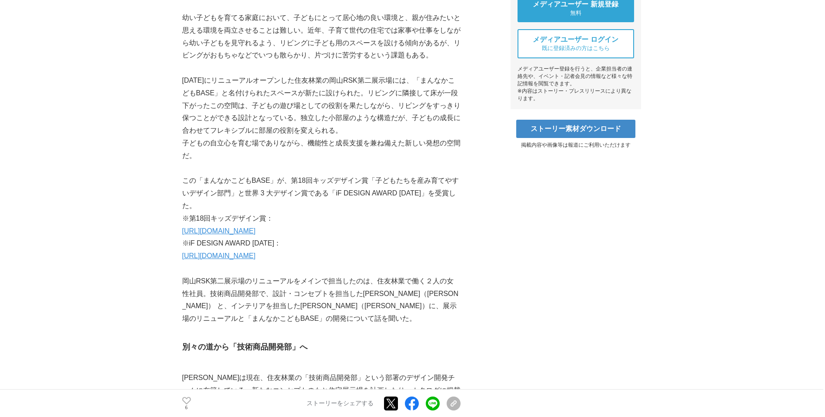 The image size is (825, 417). I want to click on p: 6, so click(187, 407).